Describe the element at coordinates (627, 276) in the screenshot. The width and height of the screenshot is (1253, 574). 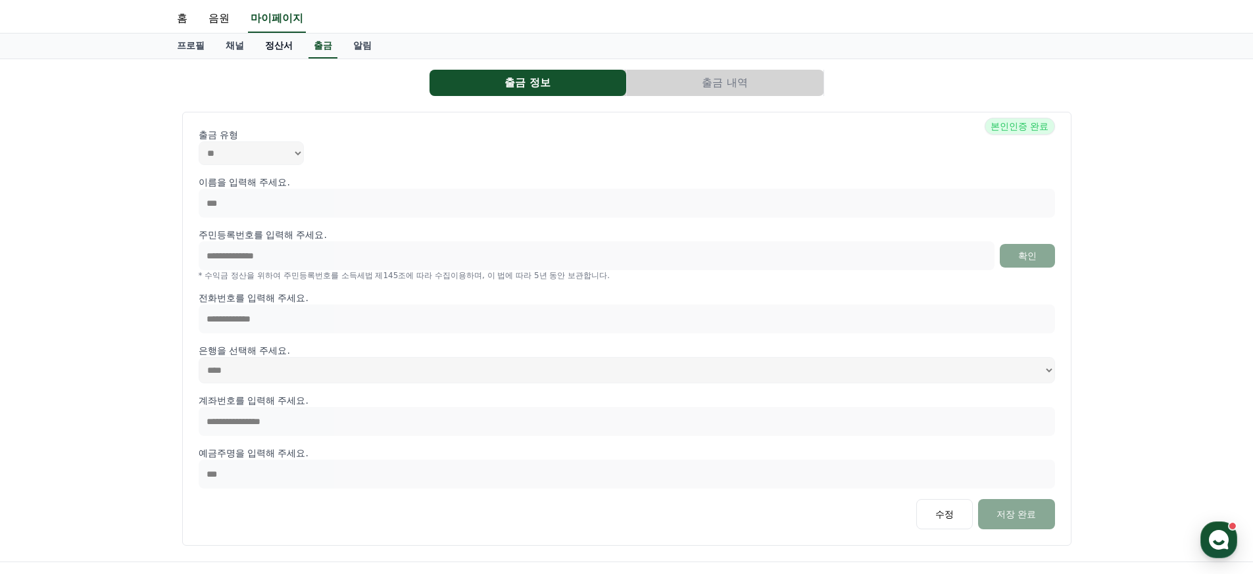
I see `p: * 수익금 정산을 위하여 주민등록번호를 소득세법 제145조에 따라 수집이용하며, 이 법에 따라 5년 동안 보관합니다.` at that location.